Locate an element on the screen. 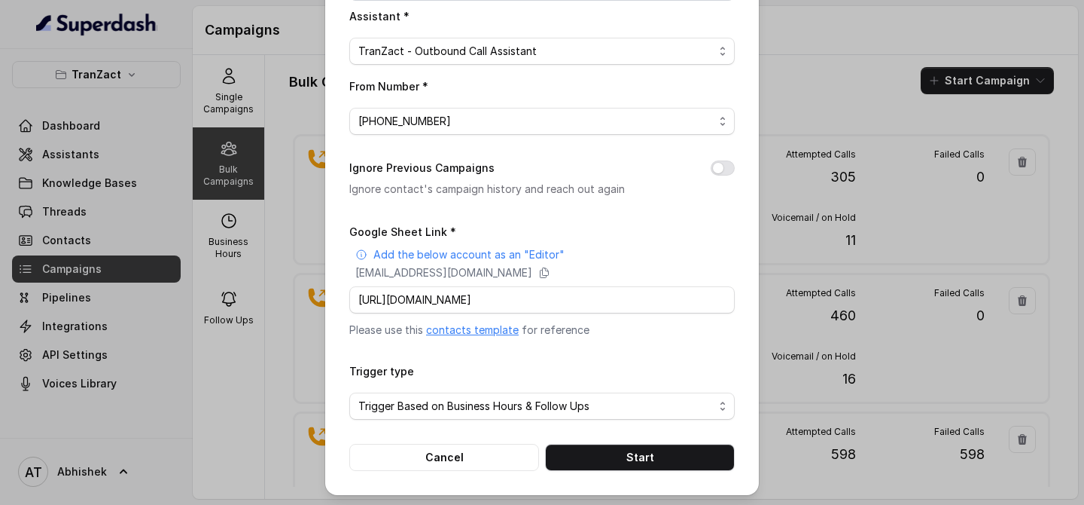 The image size is (1084, 505). p: Ignore contact's campaign history and reach out again is located at coordinates (518, 189).